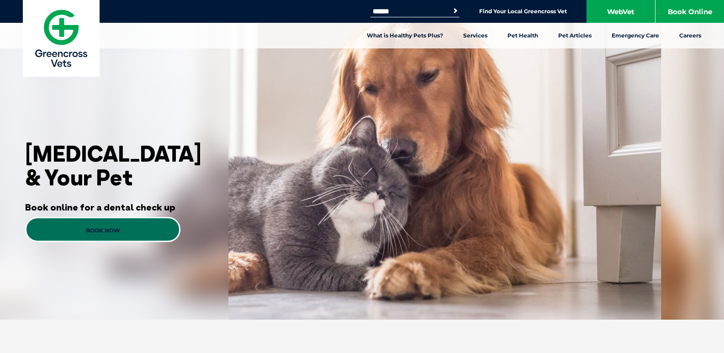 The height and width of the screenshot is (353, 724). Describe the element at coordinates (404, 36) in the screenshot. I see `a: What is Healthy Pets Plus?` at that location.